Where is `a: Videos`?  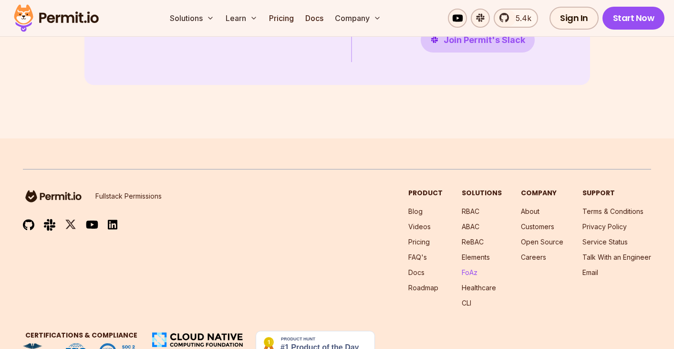 a: Videos is located at coordinates (420, 226).